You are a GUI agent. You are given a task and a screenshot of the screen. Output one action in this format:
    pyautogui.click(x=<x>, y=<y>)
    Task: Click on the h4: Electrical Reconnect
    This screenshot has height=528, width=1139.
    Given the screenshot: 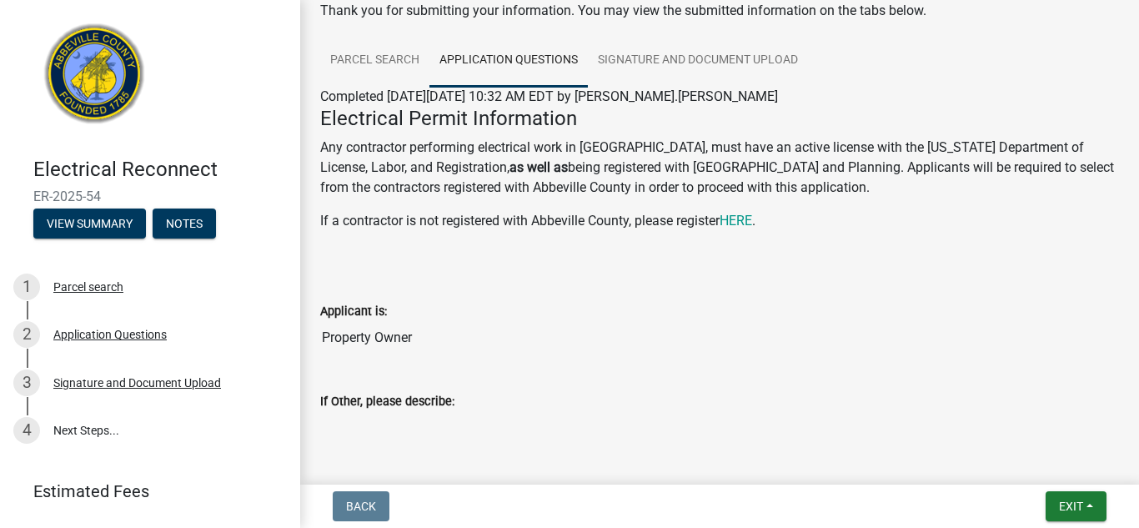 What is the action you would take?
    pyautogui.click(x=160, y=169)
    